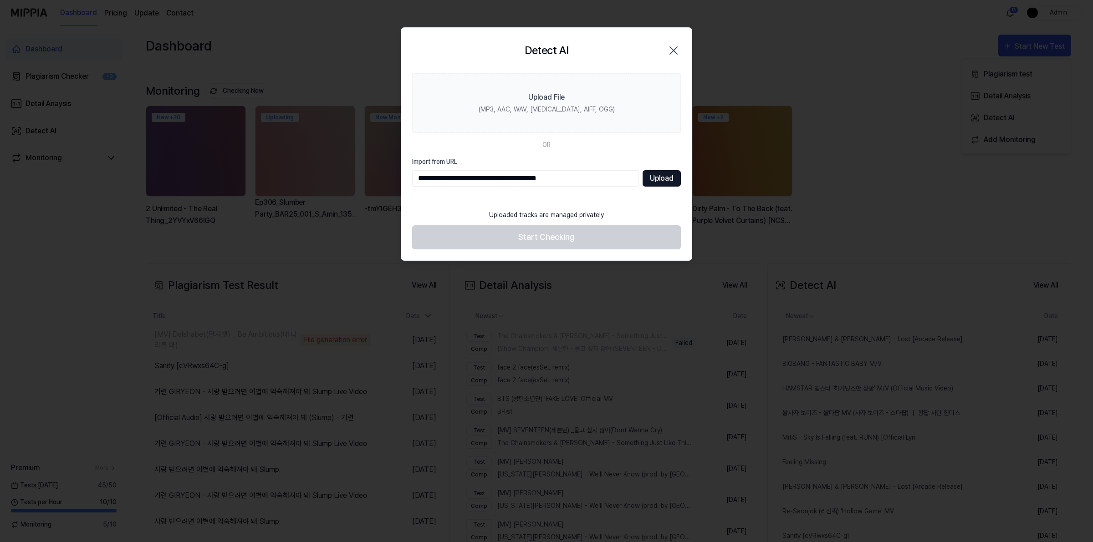 This screenshot has width=1093, height=542. I want to click on div: Uploaded tracks are managed privately, so click(546, 215).